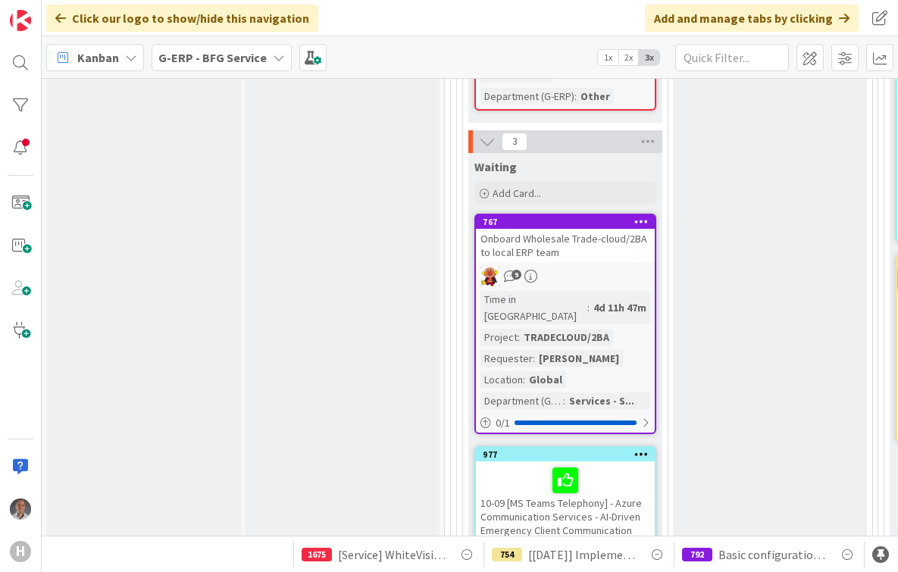  What do you see at coordinates (608, 58) in the screenshot?
I see `span: 1x` at bounding box center [608, 58].